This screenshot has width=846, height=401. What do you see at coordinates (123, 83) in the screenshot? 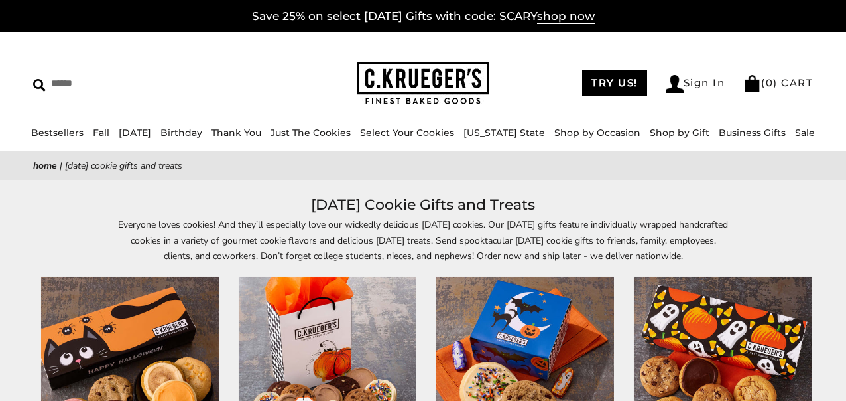
I see `input: Search` at bounding box center [123, 83].